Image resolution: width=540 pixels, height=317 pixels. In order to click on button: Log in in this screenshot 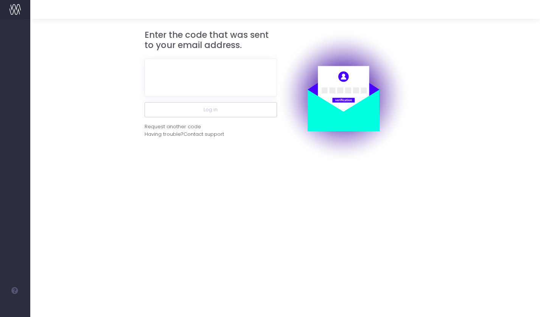, I will do `click(211, 110)`.